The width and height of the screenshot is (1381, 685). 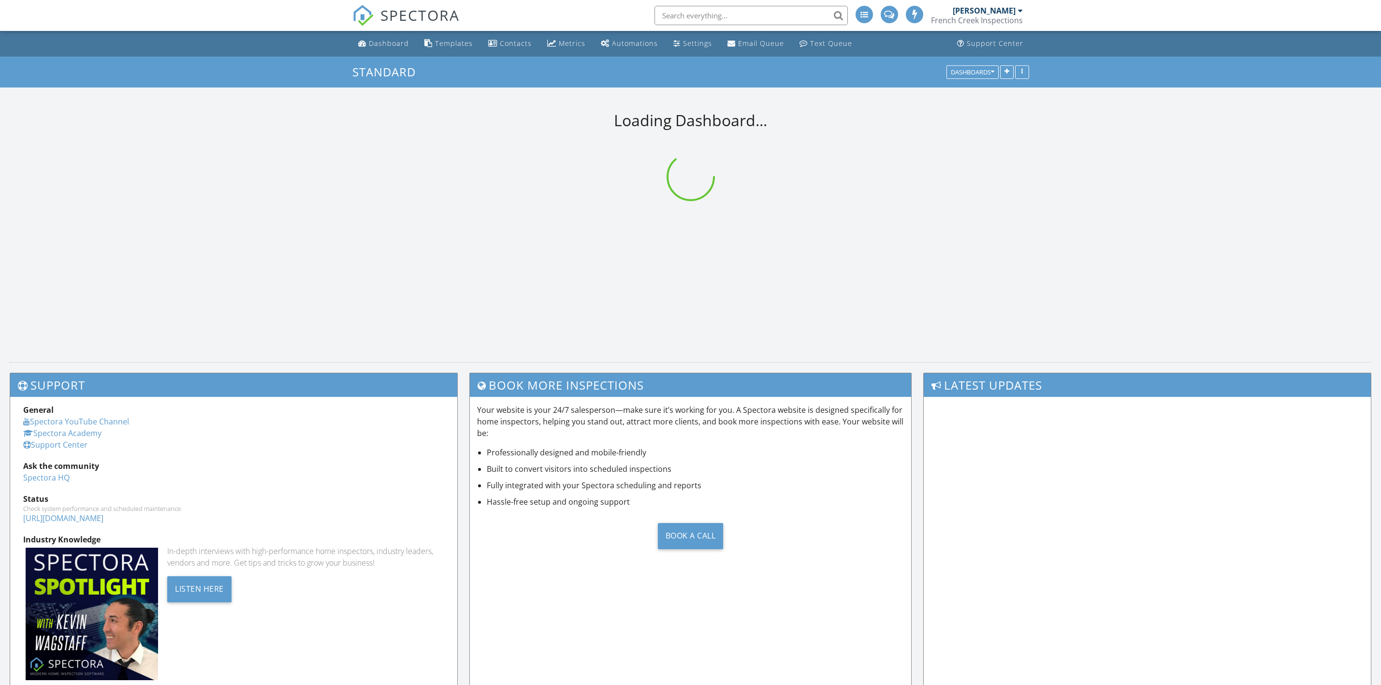 I want to click on a: Book a Call, so click(x=690, y=536).